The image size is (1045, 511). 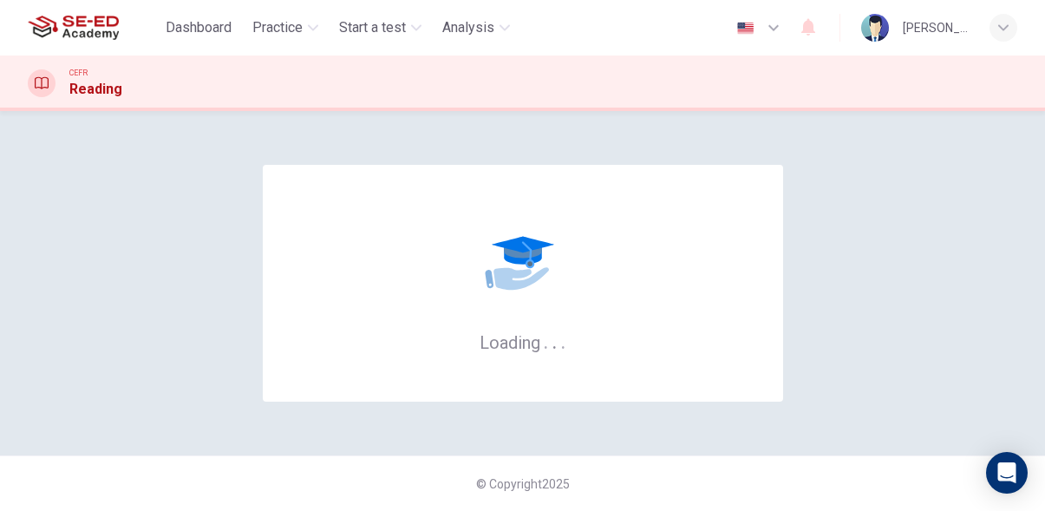 What do you see at coordinates (476, 28) in the screenshot?
I see `button: Analysis` at bounding box center [476, 28].